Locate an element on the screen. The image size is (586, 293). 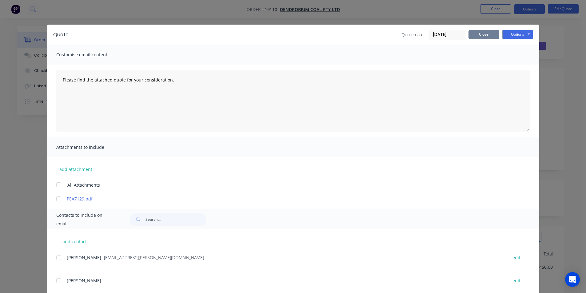
textarea: Please find the attached quote for your consideration. is located at coordinates (293, 101).